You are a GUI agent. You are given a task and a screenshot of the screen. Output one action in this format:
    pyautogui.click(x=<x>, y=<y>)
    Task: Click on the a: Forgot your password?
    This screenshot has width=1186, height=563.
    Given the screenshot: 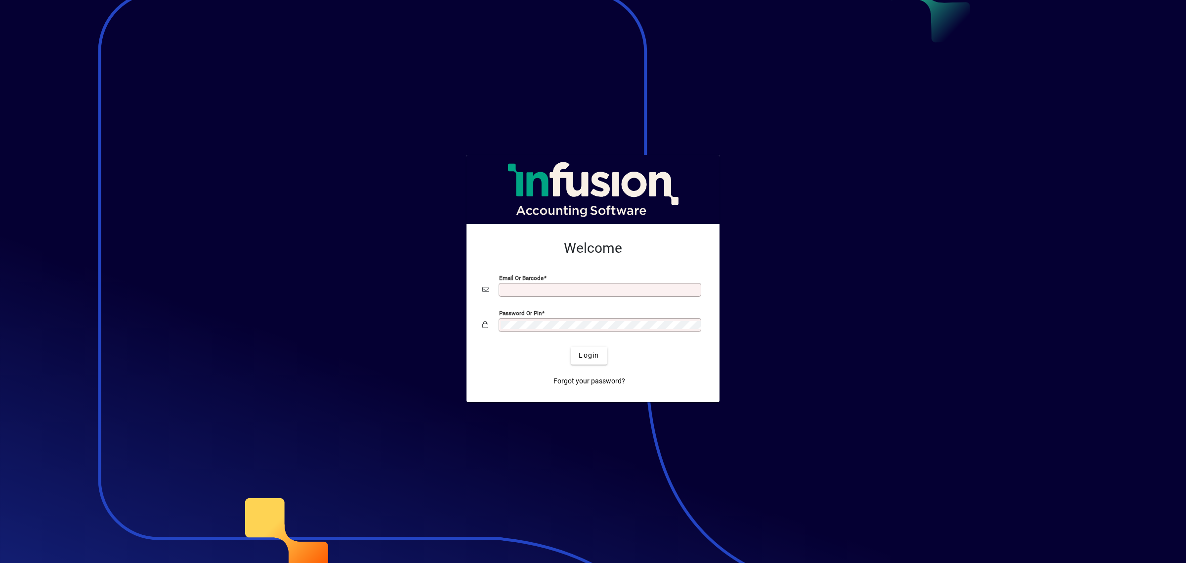 What is the action you would take?
    pyautogui.click(x=589, y=381)
    